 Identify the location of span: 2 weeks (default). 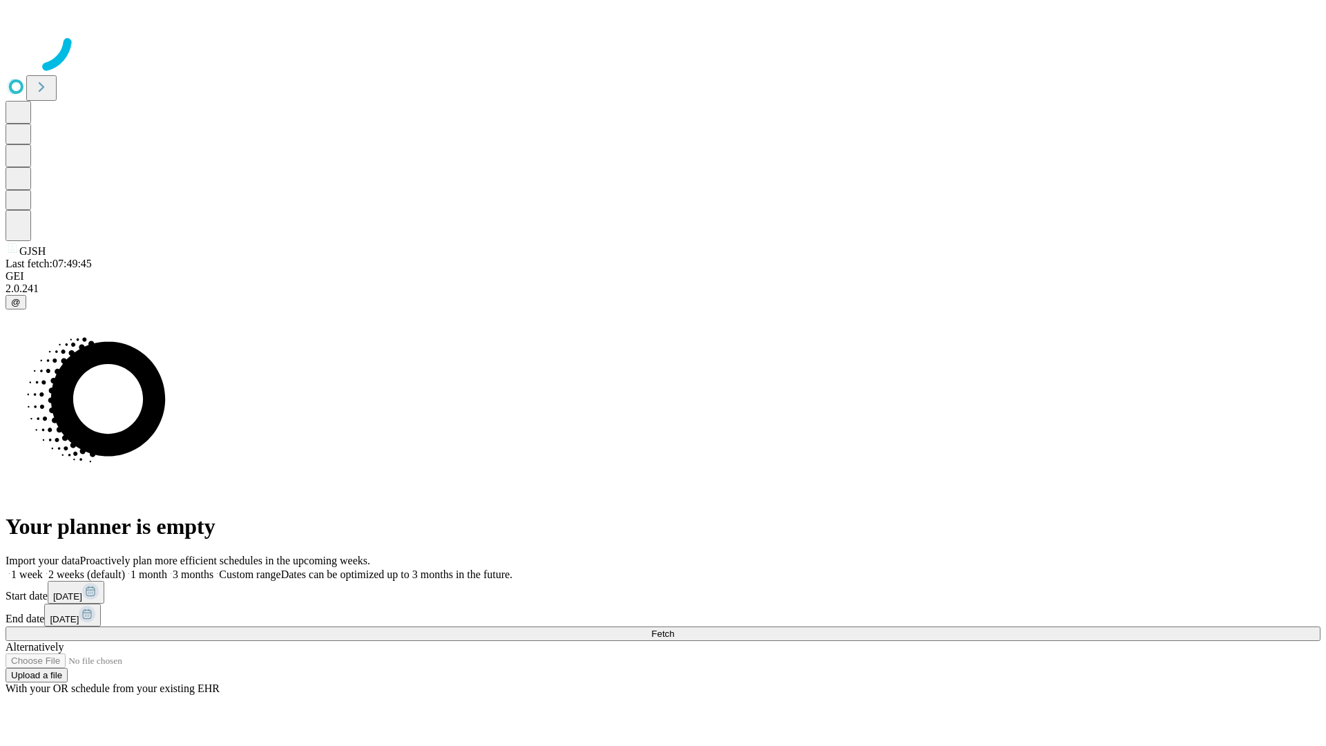
(86, 574).